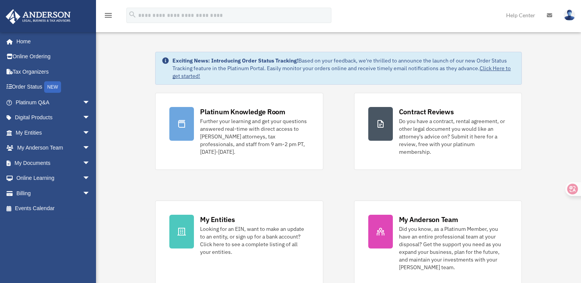 The width and height of the screenshot is (581, 283). I want to click on a: Digital Productsarrow_drop_down, so click(53, 118).